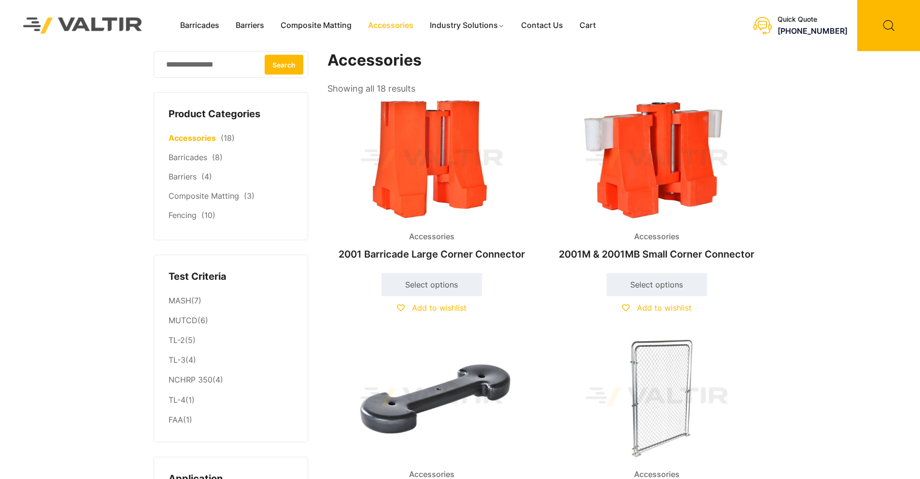  Describe the element at coordinates (180, 301) in the screenshot. I see `a: MASH` at that location.